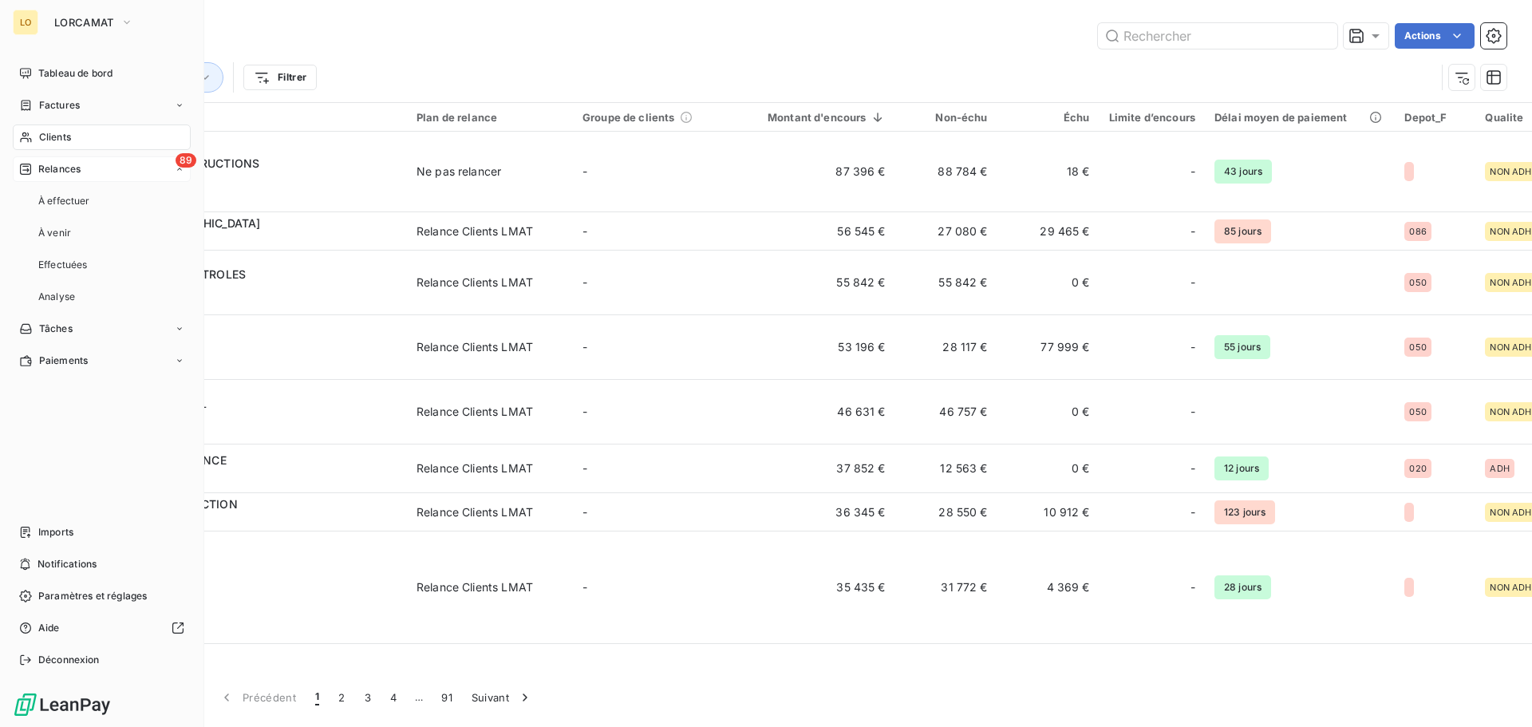 The height and width of the screenshot is (727, 1532). Describe the element at coordinates (817, 231) in the screenshot. I see `td: 56 545 €` at that location.